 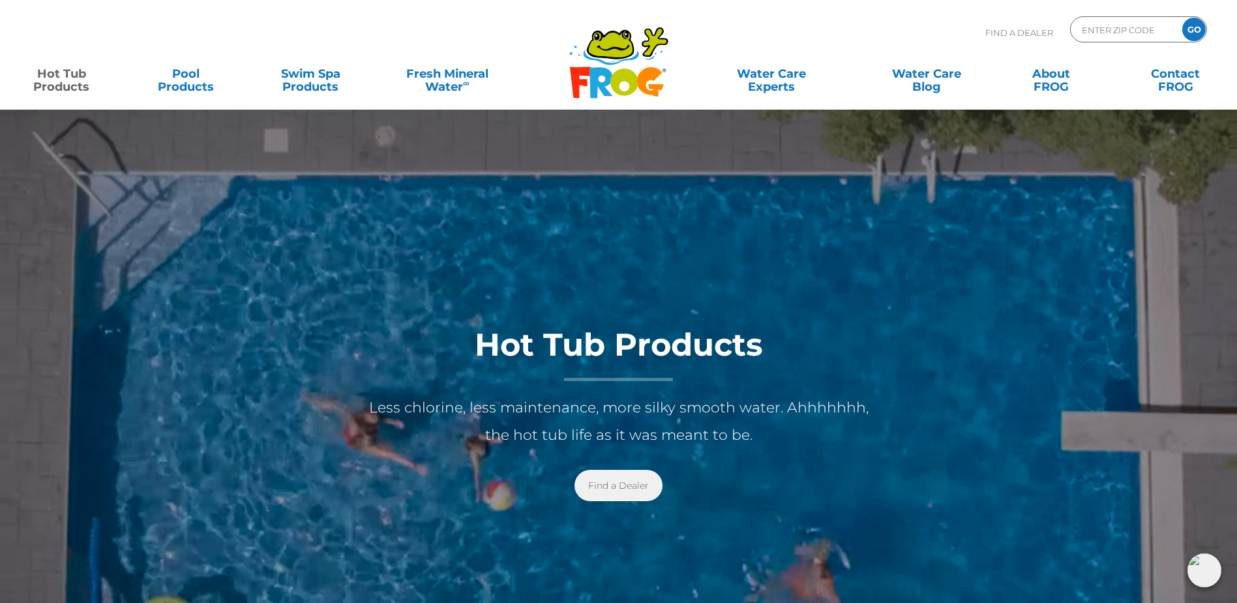 What do you see at coordinates (1051, 74) in the screenshot?
I see `a: AboutFROG` at bounding box center [1051, 74].